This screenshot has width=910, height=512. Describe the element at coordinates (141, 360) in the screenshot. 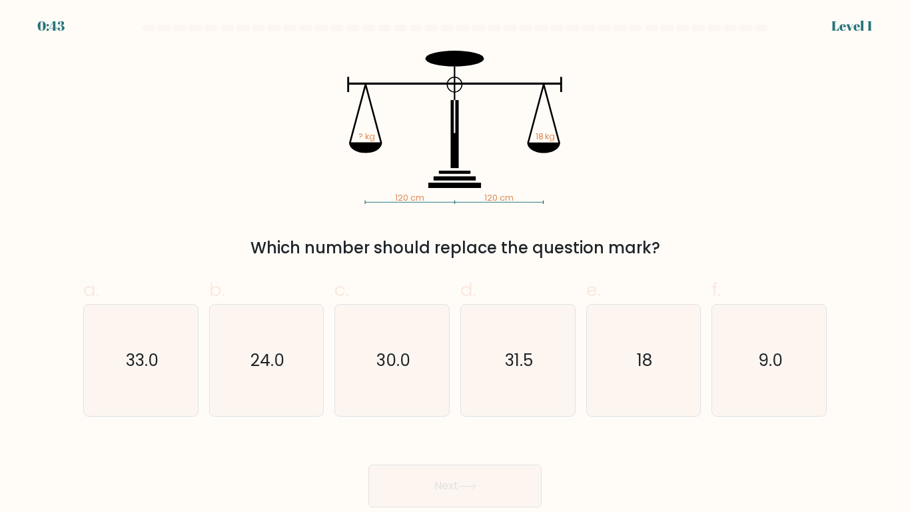

I see `text: 33.0` at that location.